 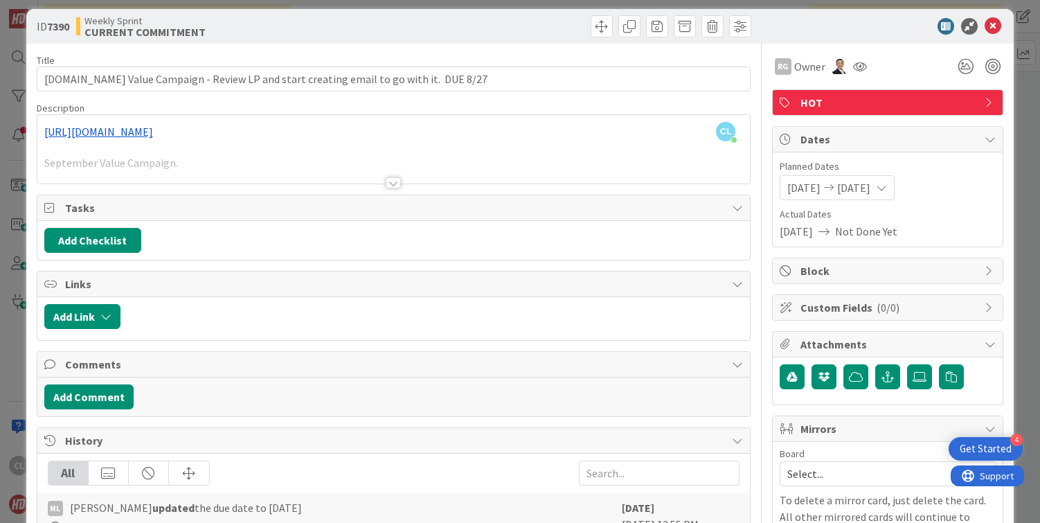 What do you see at coordinates (82, 317) in the screenshot?
I see `button: Add Link` at bounding box center [82, 317].